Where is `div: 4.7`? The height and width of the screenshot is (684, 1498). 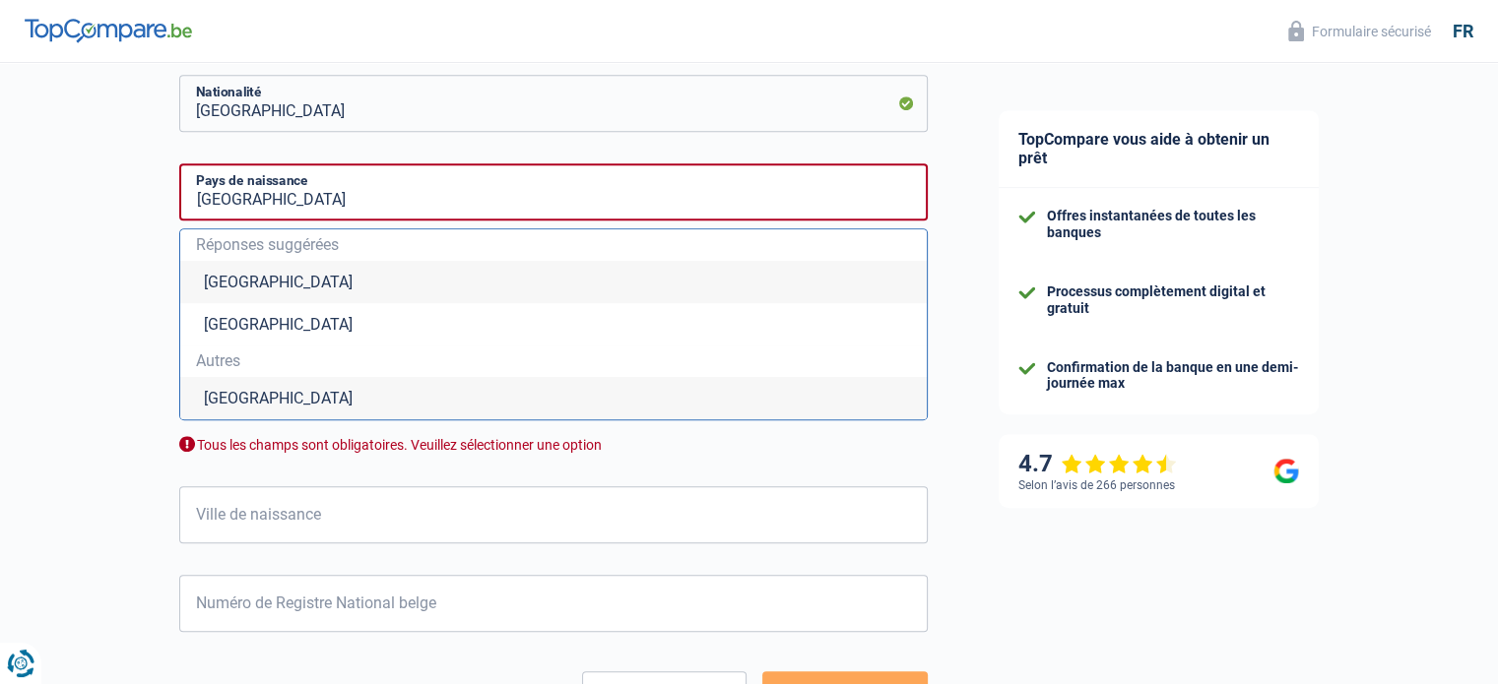
div: 4.7 is located at coordinates (1097, 464).